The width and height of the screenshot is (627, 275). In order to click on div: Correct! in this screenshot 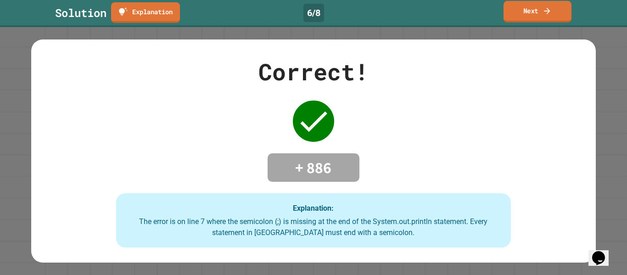, I will do `click(313, 72)`.